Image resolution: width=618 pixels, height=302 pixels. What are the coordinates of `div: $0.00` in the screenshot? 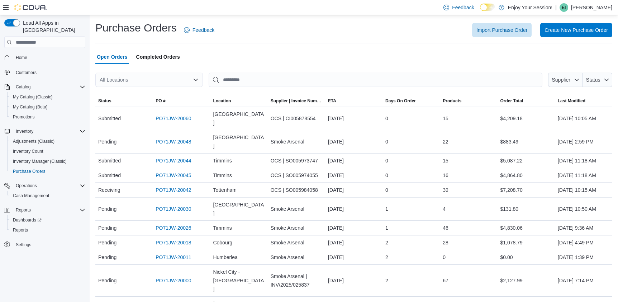 It's located at (526, 258).